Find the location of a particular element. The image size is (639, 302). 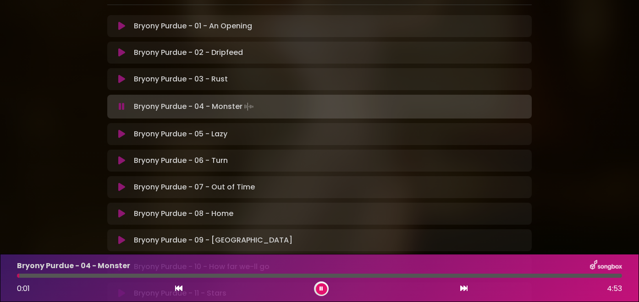

img: waveform4.gif is located at coordinates (249, 107).